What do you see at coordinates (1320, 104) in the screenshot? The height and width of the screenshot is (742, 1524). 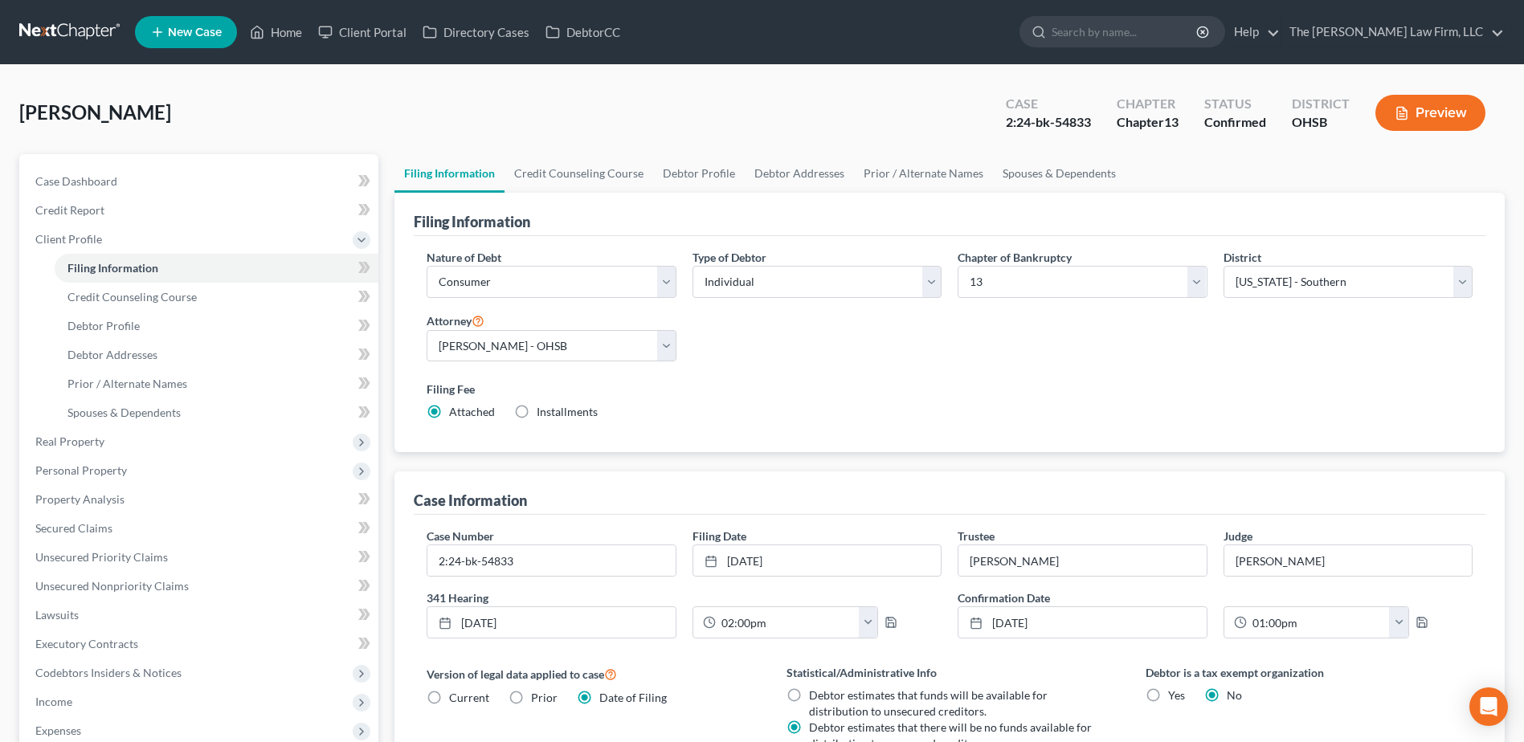 I see `div: District` at bounding box center [1320, 104].